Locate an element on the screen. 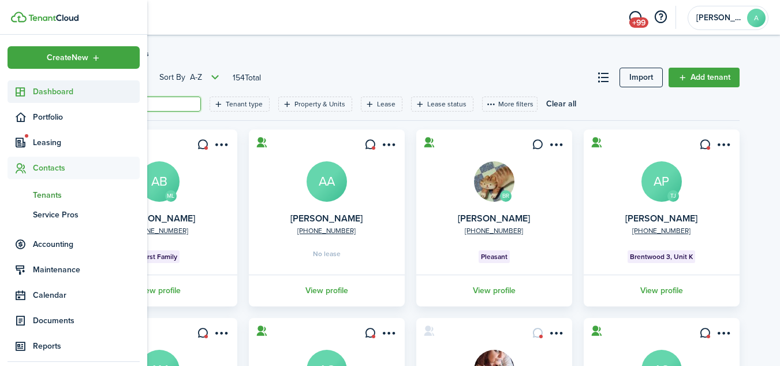 This screenshot has width=780, height=366. button: Clear all is located at coordinates (561, 104).